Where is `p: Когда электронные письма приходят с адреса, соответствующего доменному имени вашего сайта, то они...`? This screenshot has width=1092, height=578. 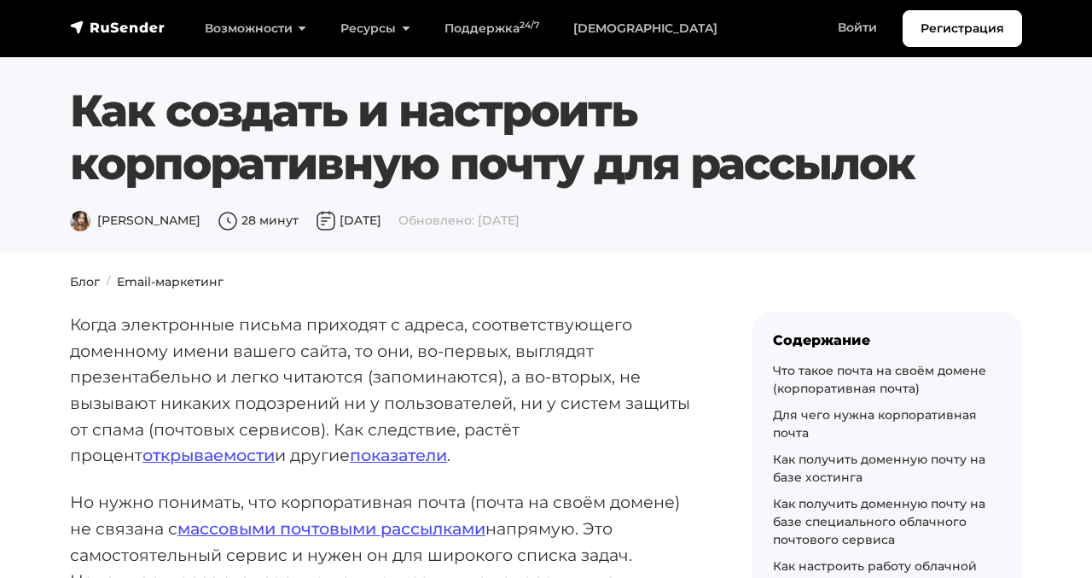
p: Когда электронные письма приходят с адреса, соответствующего доменному имени вашего сайта, то они... is located at coordinates (384, 390).